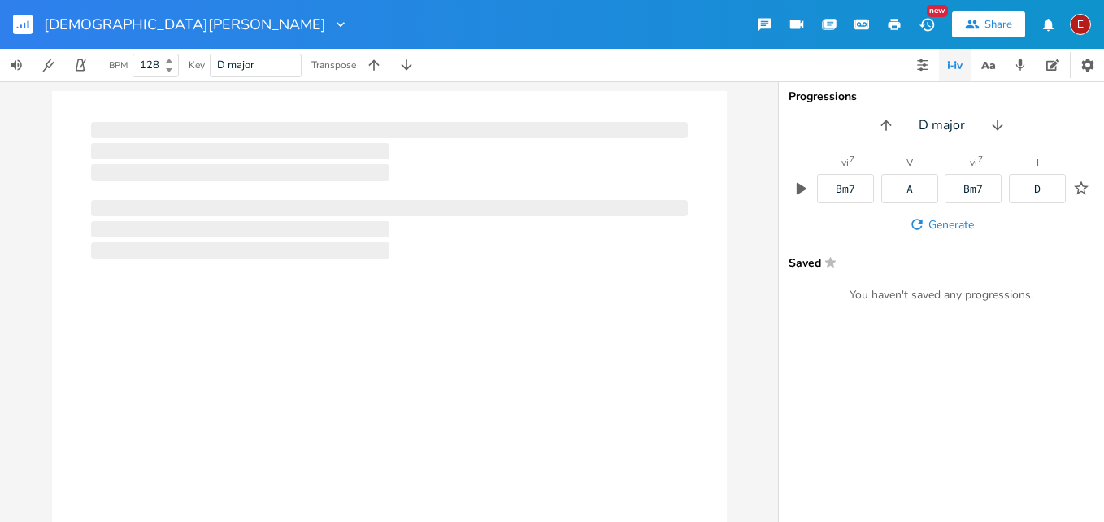 The width and height of the screenshot is (1104, 522). I want to click on div: A, so click(910, 189).